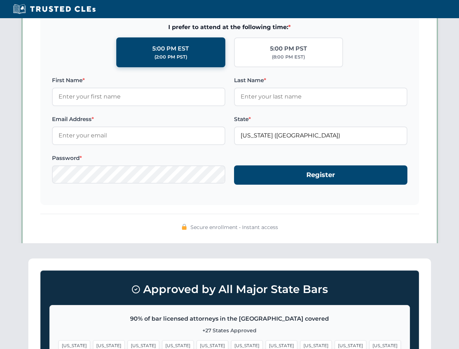  Describe the element at coordinates (138, 158) in the screenshot. I see `label: Password` at that location.